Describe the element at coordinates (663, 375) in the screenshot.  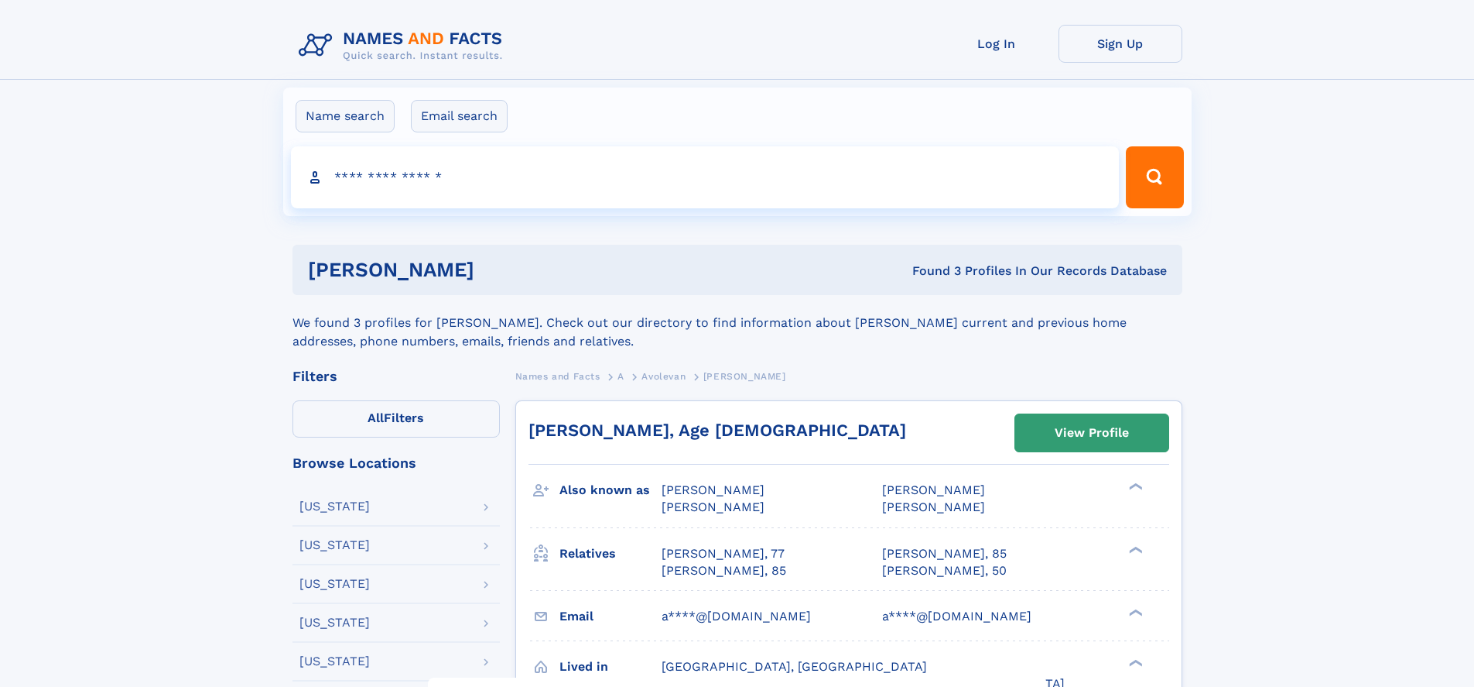
I see `a: Avolevan` at that location.